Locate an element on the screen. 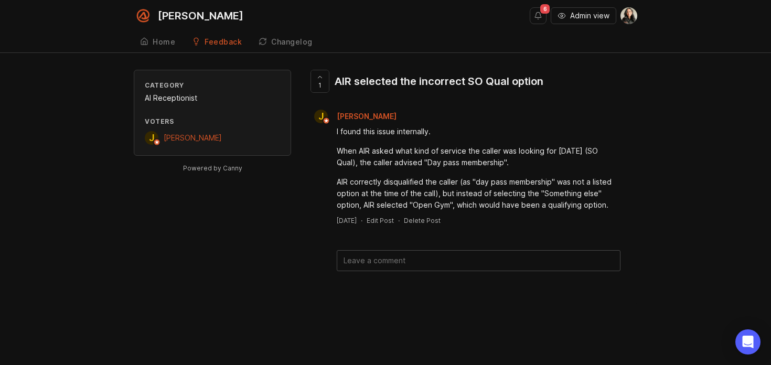 The image size is (771, 365). div: Delete Post is located at coordinates (422, 220).